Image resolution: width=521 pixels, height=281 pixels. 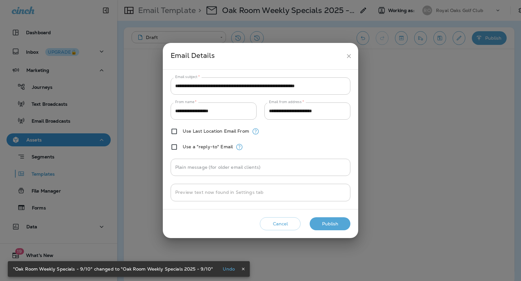 What do you see at coordinates (186, 102) in the screenshot?
I see `label: From name` at bounding box center [186, 102].